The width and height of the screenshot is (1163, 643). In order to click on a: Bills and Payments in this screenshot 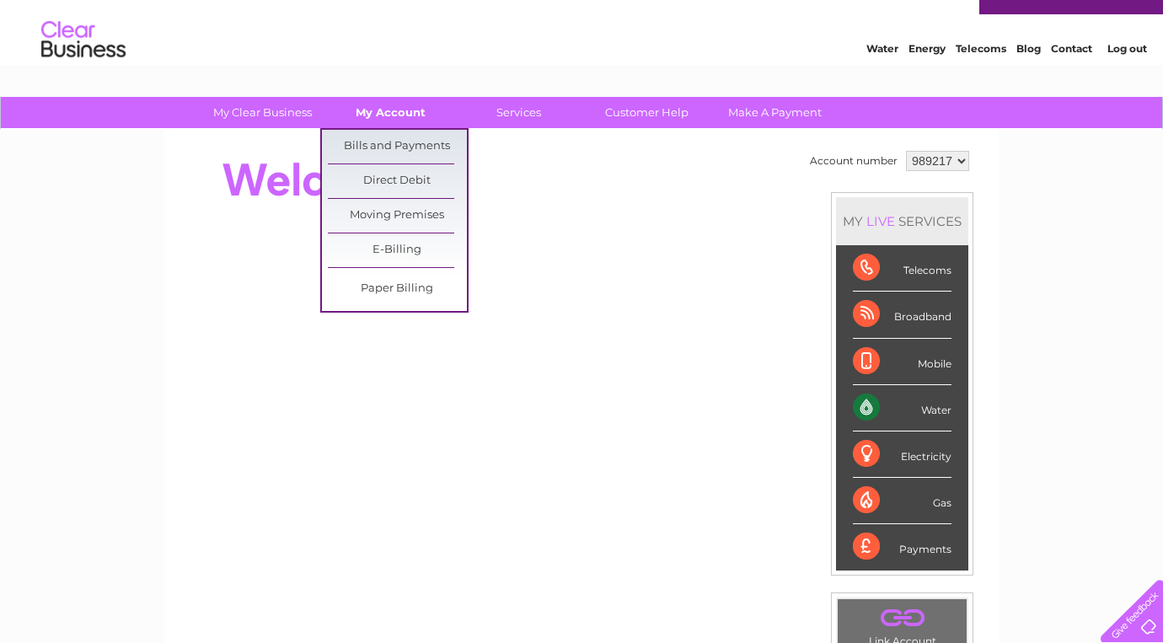, I will do `click(397, 147)`.